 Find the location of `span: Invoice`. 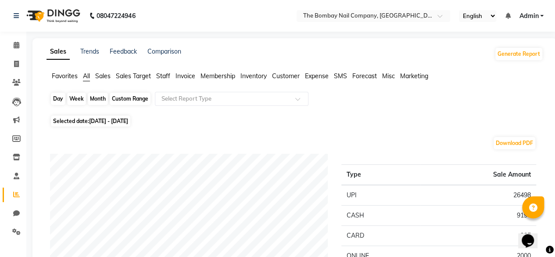

span: Invoice is located at coordinates (185, 76).